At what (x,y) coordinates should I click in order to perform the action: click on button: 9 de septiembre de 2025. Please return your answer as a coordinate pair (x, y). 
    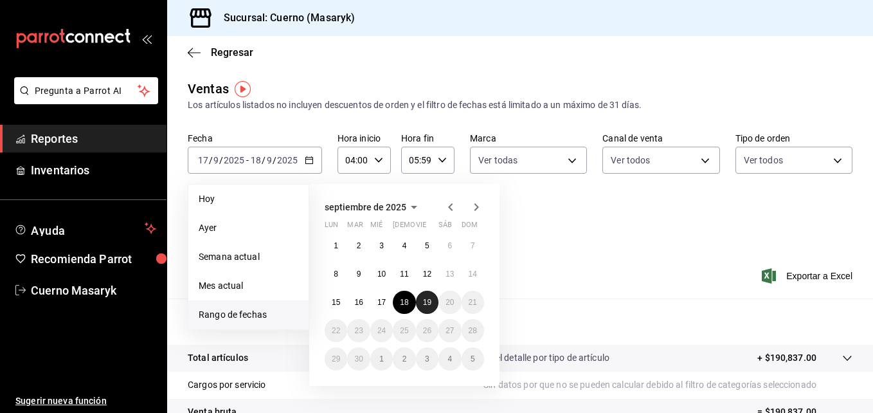
    Looking at the image, I should click on (358, 274).